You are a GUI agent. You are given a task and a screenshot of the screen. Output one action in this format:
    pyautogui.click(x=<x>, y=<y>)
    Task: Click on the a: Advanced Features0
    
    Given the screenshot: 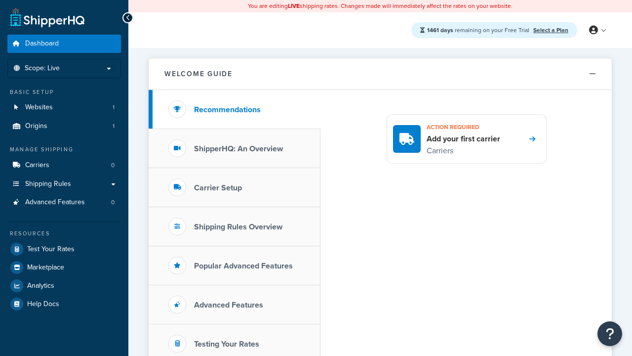 What is the action you would take?
    pyautogui.click(x=64, y=202)
    